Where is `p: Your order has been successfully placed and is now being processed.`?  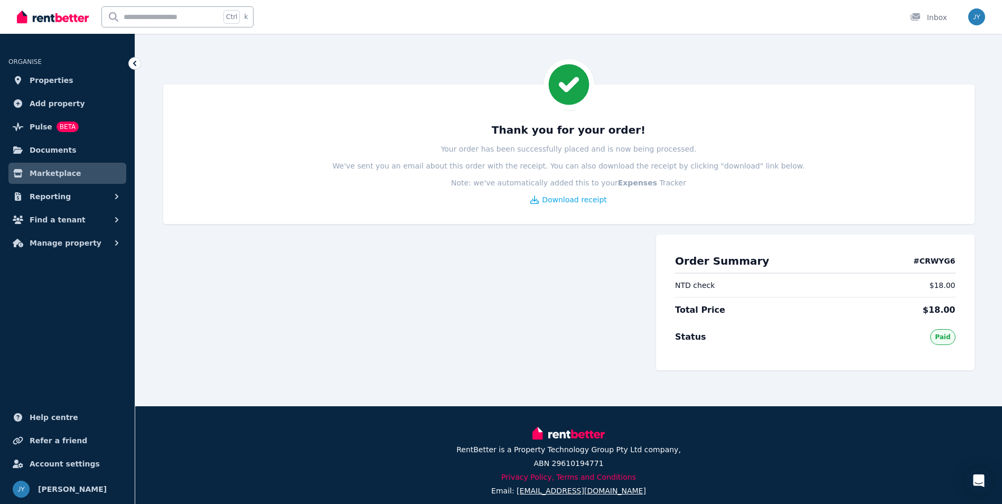
p: Your order has been successfully placed and is now being processed. is located at coordinates (569, 149).